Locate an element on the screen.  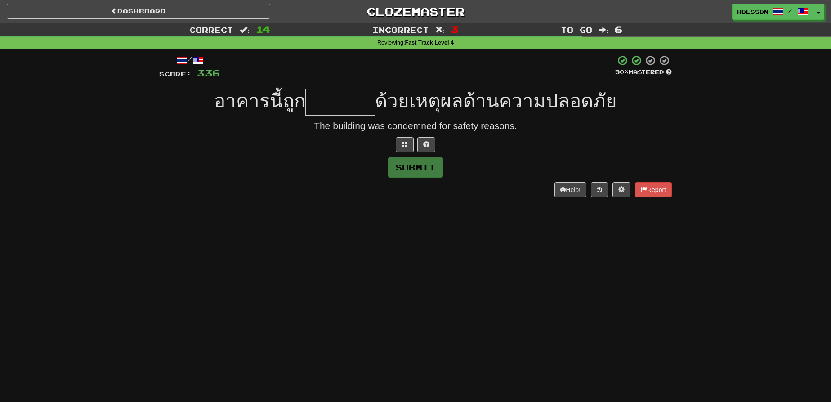
div: Mastered is located at coordinates (643, 72).